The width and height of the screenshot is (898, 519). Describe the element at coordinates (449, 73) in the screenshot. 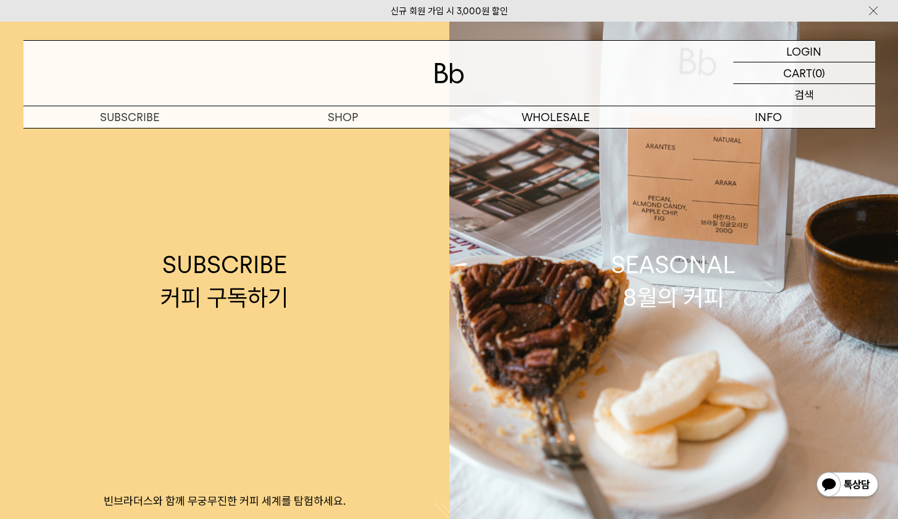

I see `img: 로고` at that location.